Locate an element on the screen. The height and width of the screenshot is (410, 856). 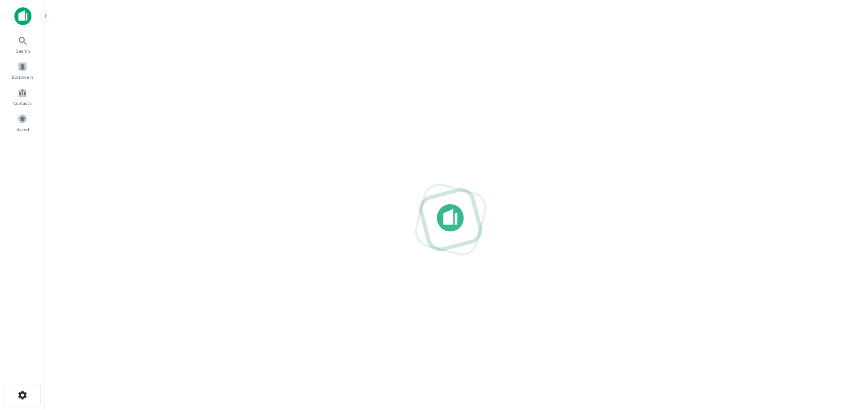
a: Search is located at coordinates (22, 44).